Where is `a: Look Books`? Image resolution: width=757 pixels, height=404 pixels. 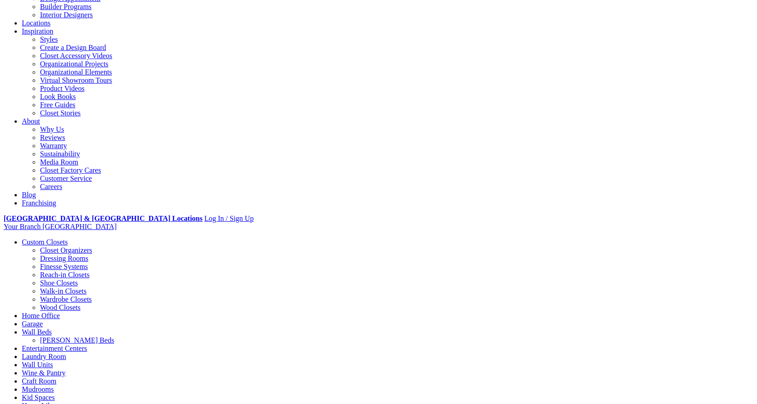
a: Look Books is located at coordinates (58, 96).